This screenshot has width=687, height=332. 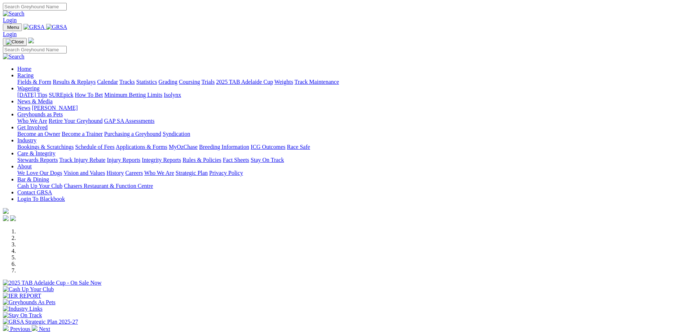 What do you see at coordinates (44, 328) in the screenshot?
I see `span: Next` at bounding box center [44, 328].